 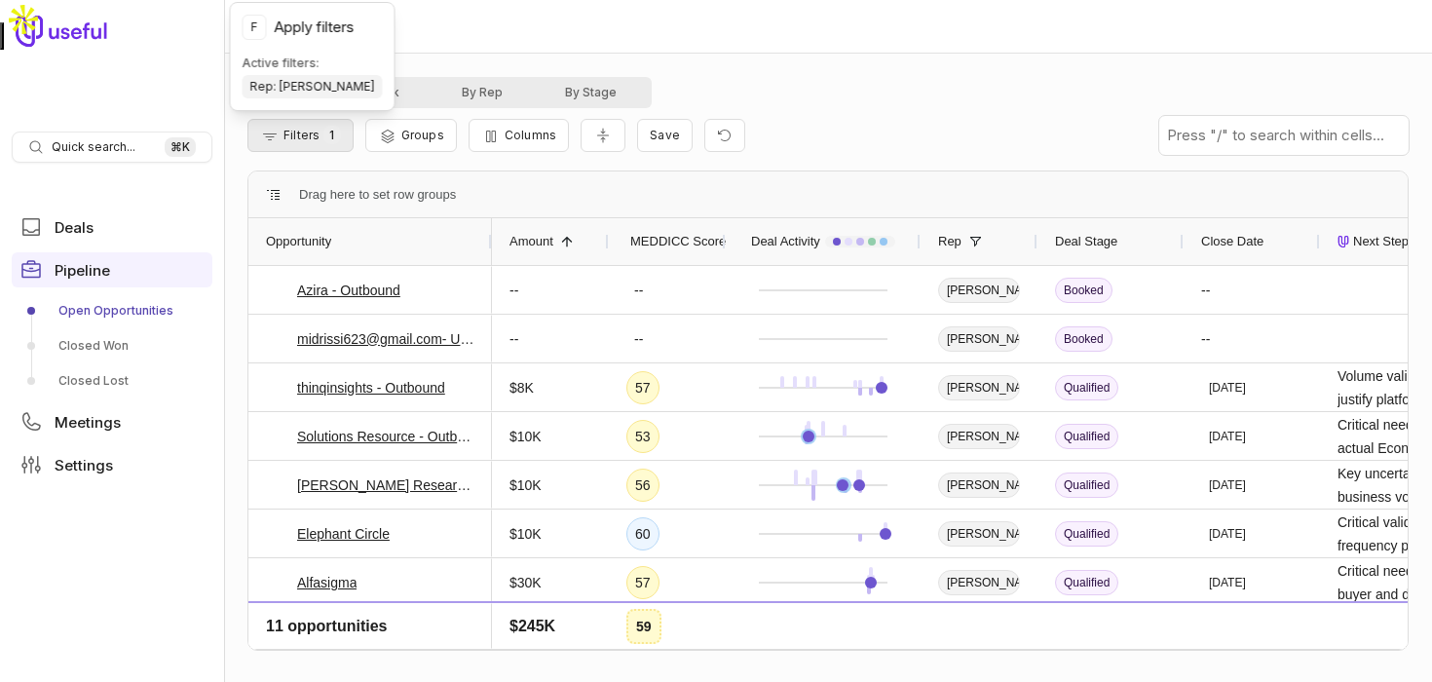 I want to click on button: Filter Pipeline, so click(x=300, y=135).